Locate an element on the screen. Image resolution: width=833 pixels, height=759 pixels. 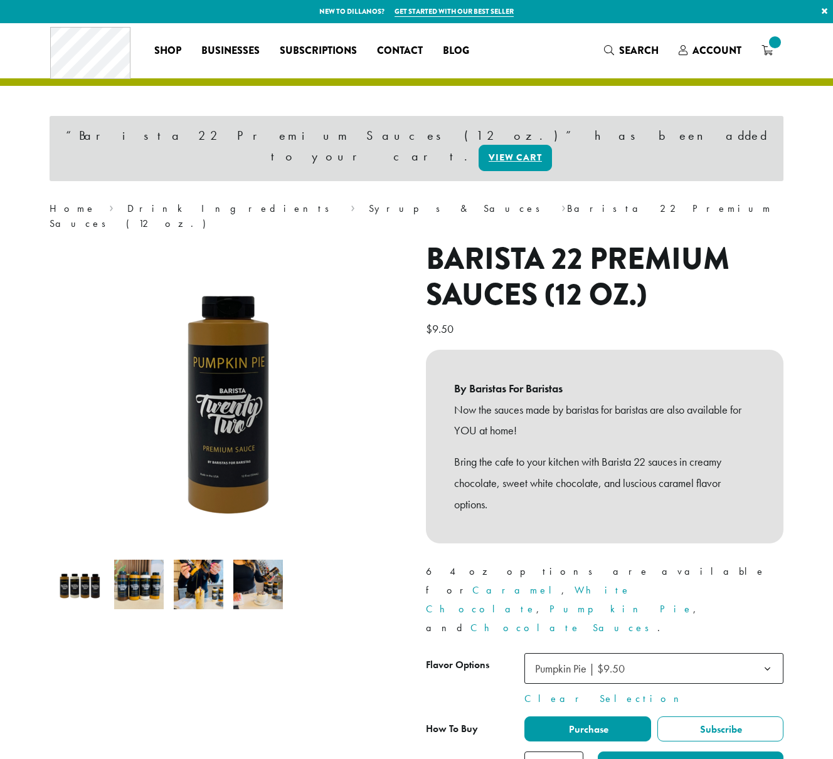
p: Bring the cafe to your kitchen with Barista 22 sauces in creamy chocolate, sweet white chocolate,... is located at coordinates (604, 483).